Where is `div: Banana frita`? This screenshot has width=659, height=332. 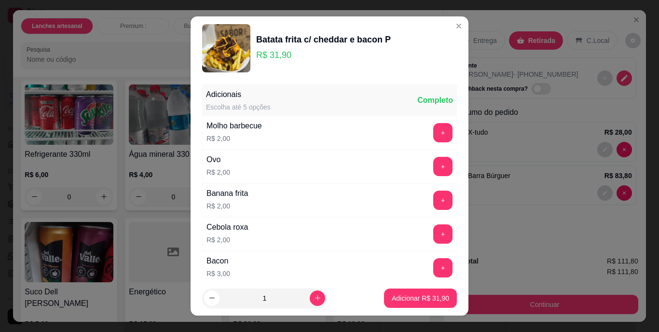 div: Banana frita is located at coordinates (227, 194).